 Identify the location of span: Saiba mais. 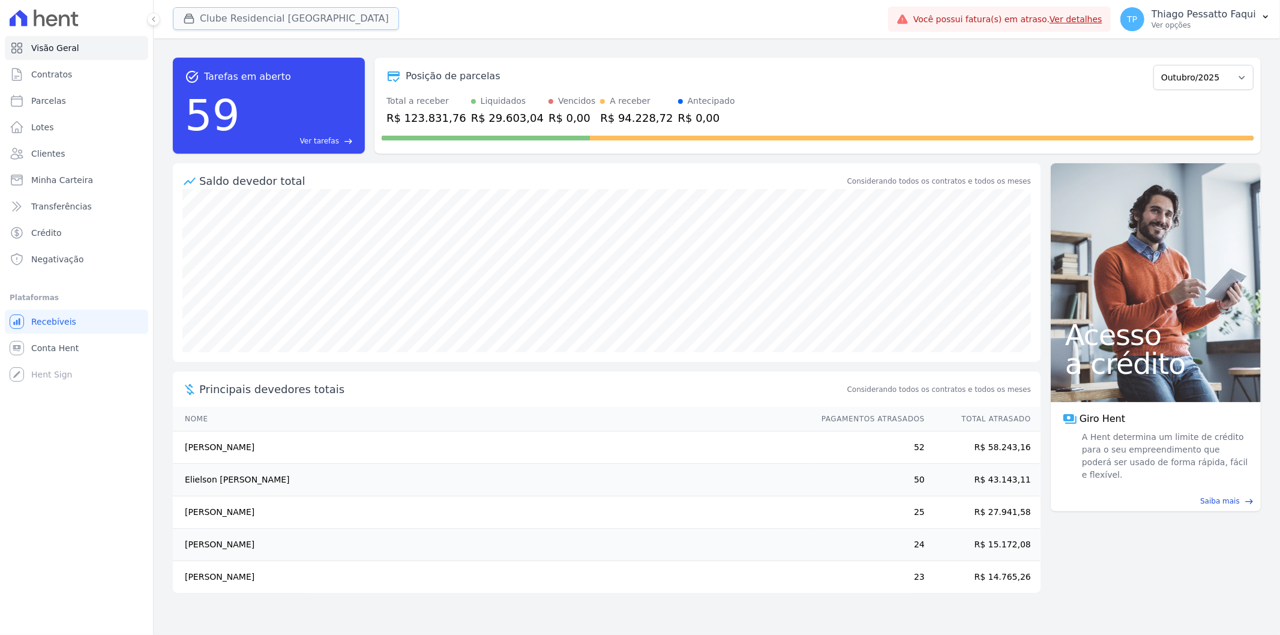
(1220, 501).